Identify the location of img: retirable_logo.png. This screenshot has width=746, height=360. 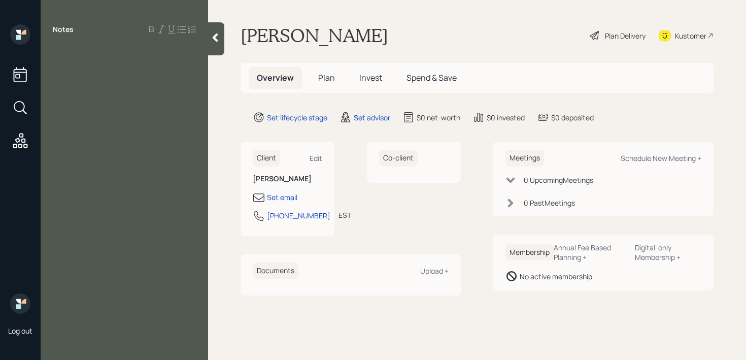
(20, 303).